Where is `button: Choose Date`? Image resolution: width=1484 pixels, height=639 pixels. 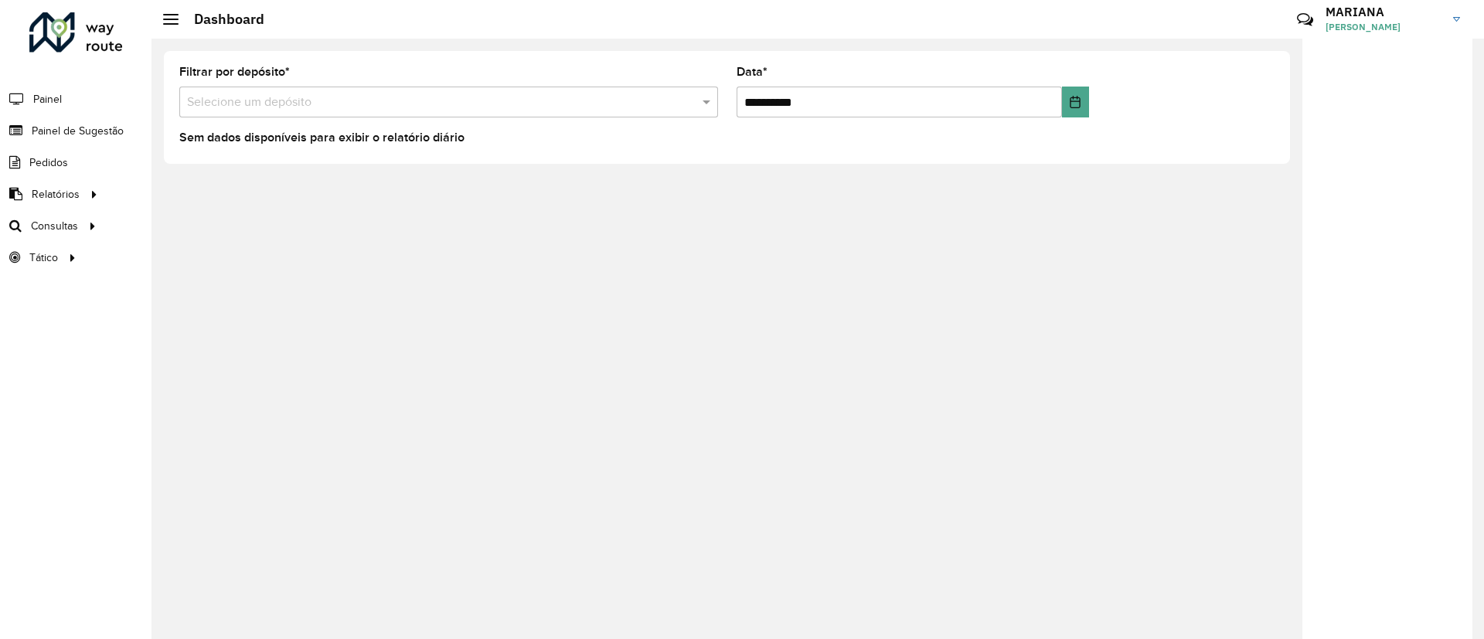
button: Choose Date is located at coordinates (1075, 102).